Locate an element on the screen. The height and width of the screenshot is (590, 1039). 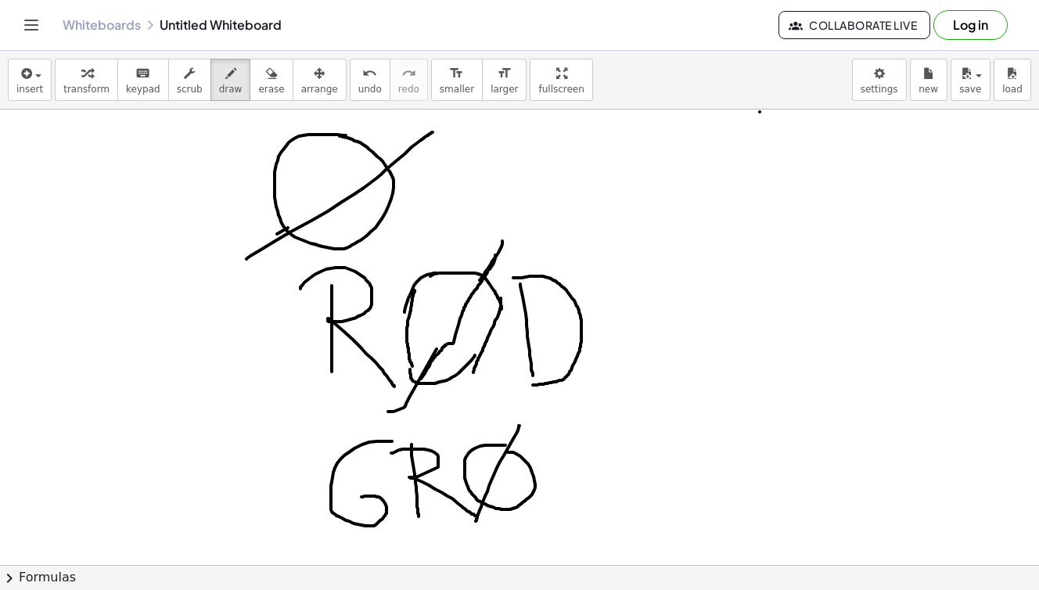
span: undo is located at coordinates (370, 89).